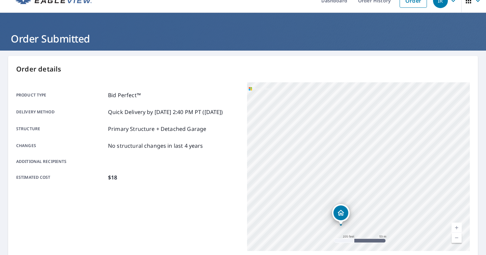 The height and width of the screenshot is (255, 486). I want to click on a: Current Level 18, Zoom Out, so click(457, 238).